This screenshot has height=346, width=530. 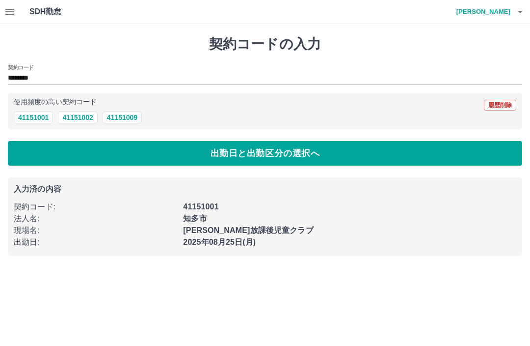 I want to click on button: 41151001, so click(x=33, y=117).